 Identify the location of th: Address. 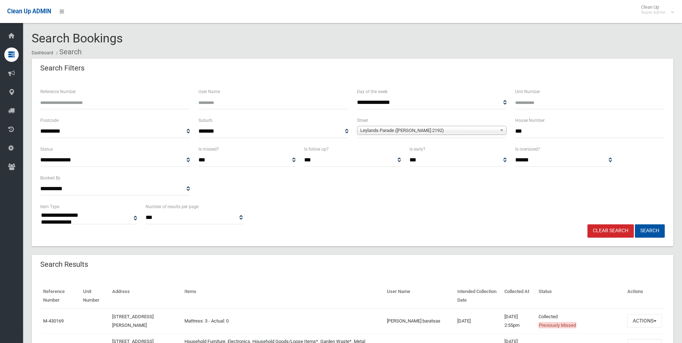
(145, 296).